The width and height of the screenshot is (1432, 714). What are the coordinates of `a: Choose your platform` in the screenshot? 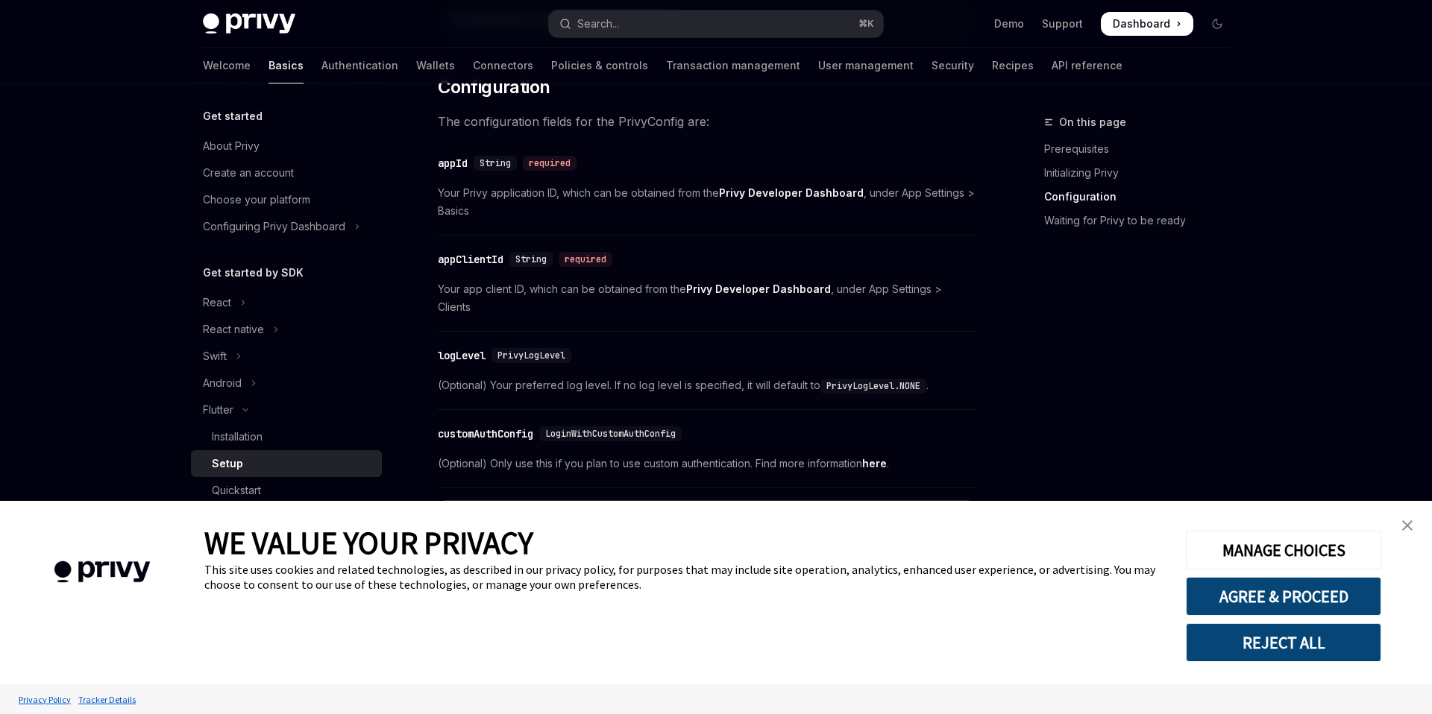 It's located at (286, 200).